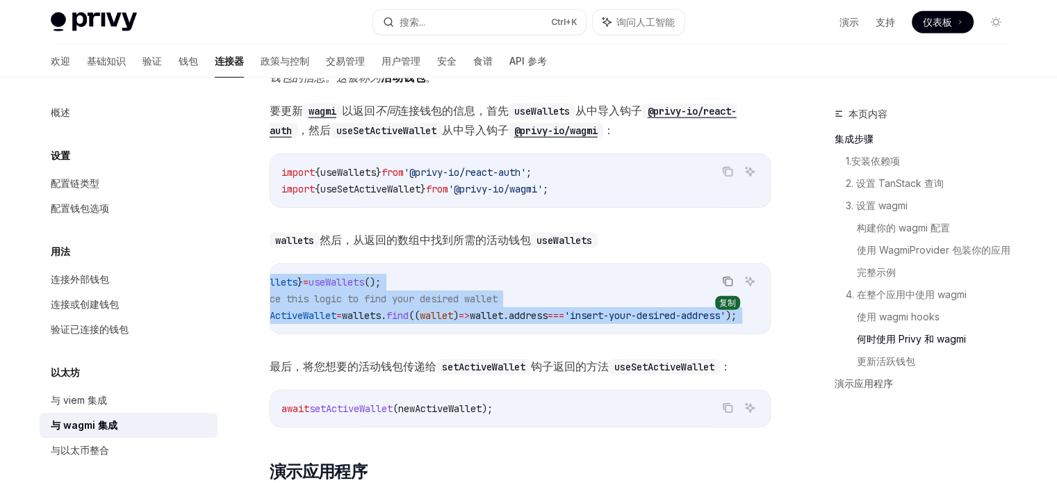 The image size is (1057, 483). I want to click on a: 与以太币整合, so click(129, 450).